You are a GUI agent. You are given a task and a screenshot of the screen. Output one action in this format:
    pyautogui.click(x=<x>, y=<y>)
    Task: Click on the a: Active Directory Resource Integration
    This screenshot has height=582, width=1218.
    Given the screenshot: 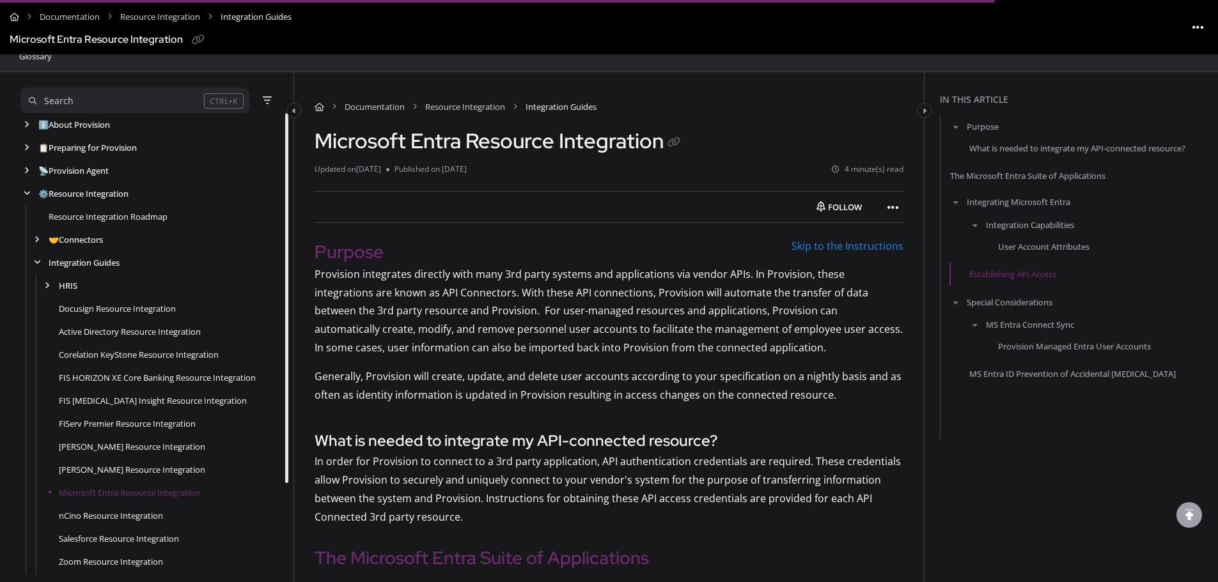 What is the action you would take?
    pyautogui.click(x=130, y=332)
    